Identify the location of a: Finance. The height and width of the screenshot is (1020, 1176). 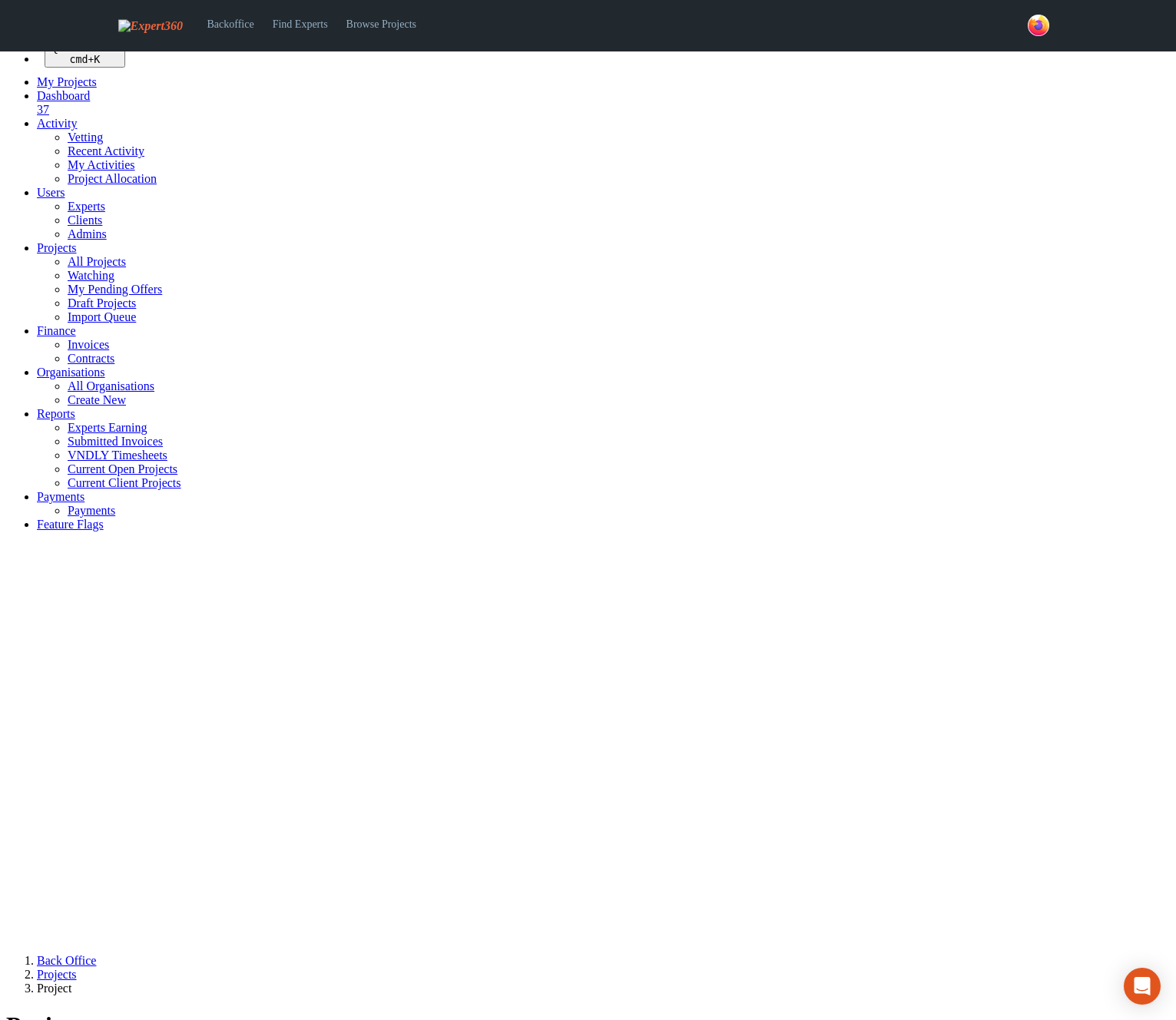
(56, 330).